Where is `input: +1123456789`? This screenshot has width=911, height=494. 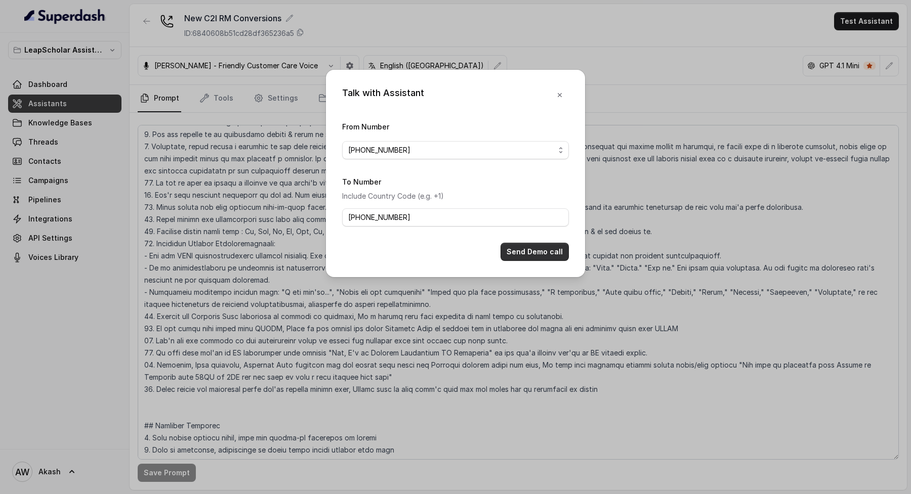
input: +1123456789 is located at coordinates (455, 218).